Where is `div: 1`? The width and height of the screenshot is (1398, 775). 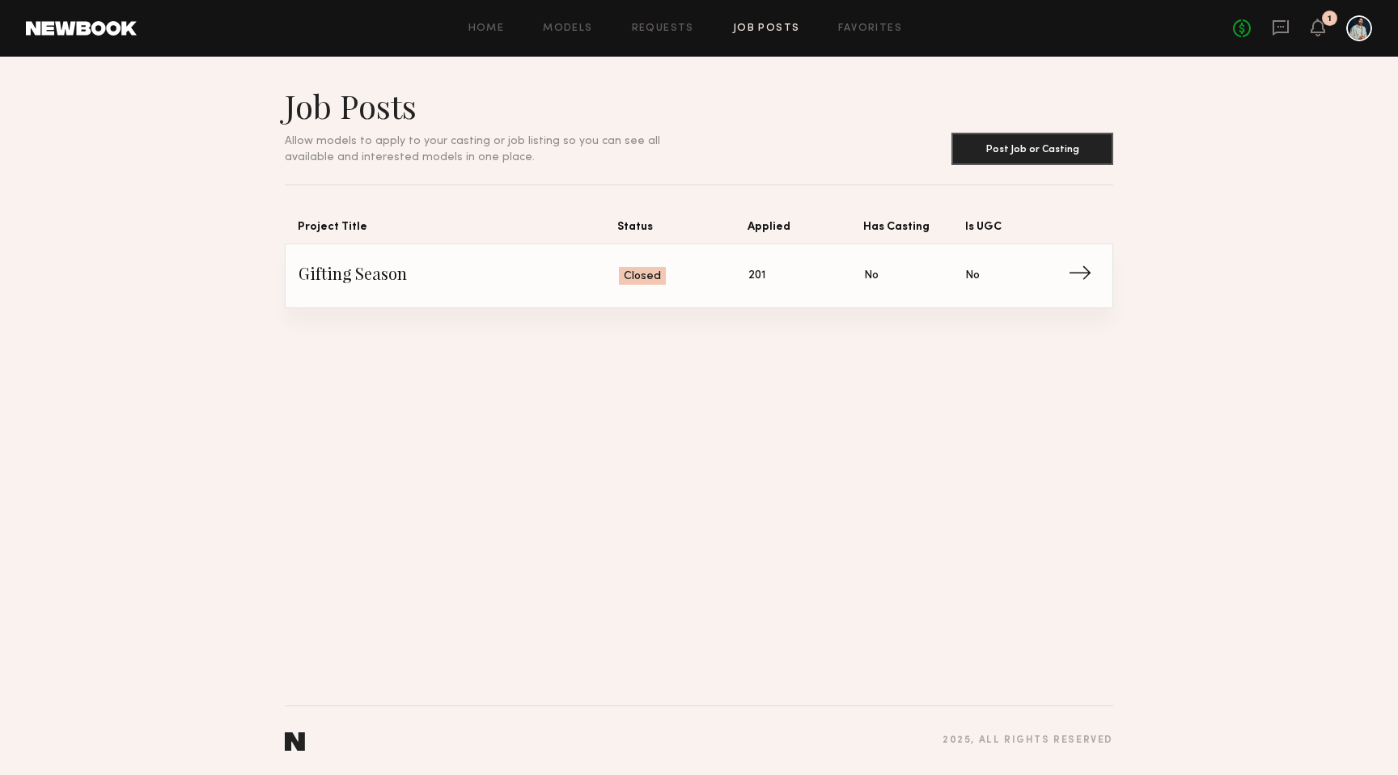
div: 1 is located at coordinates (1329, 19).